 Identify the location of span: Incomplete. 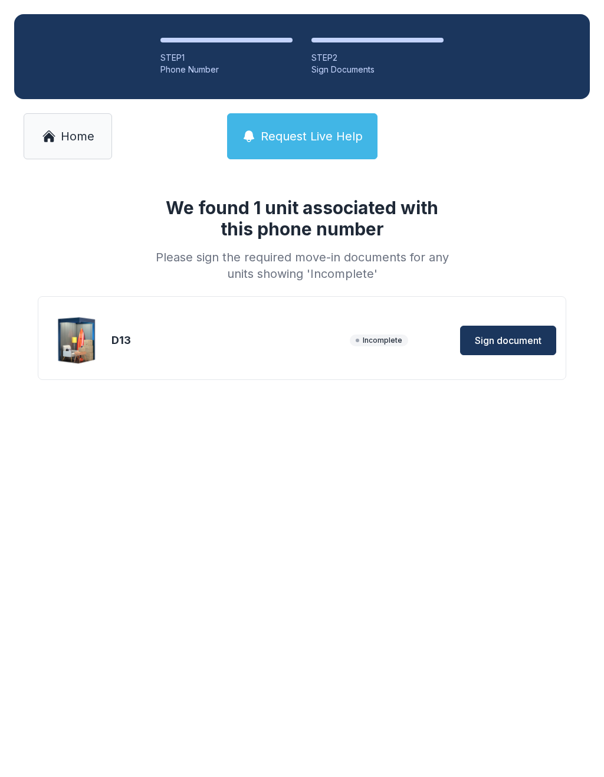
(379, 341).